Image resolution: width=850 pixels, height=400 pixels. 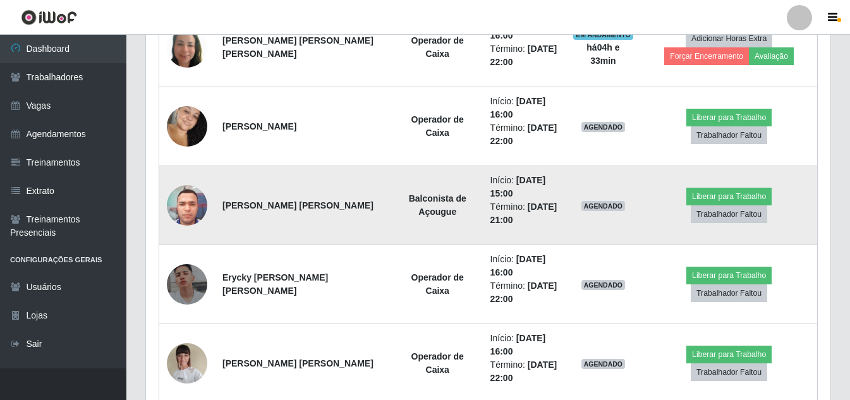 What do you see at coordinates (729, 39) in the screenshot?
I see `button: Adicionar Horas Extra` at bounding box center [729, 39].